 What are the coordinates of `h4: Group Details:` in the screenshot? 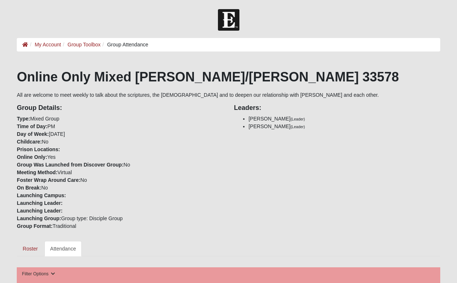 It's located at (120, 108).